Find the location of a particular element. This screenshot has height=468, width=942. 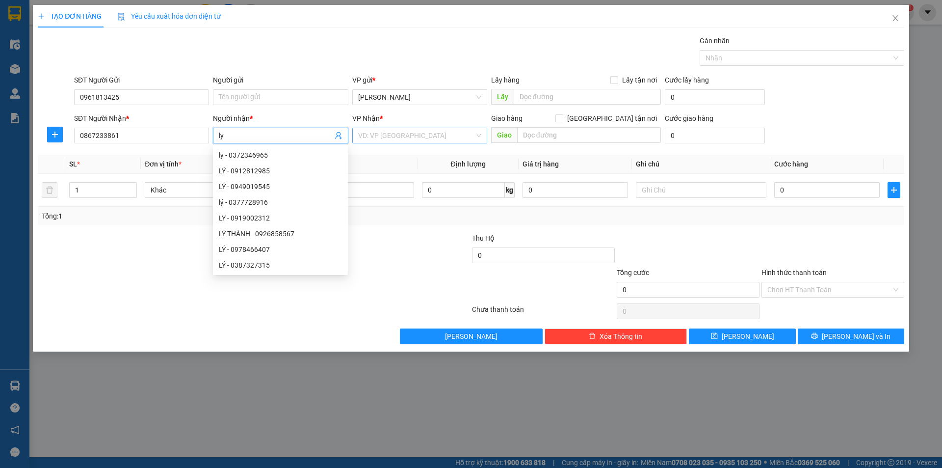

button: Close is located at coordinates (895, 19).